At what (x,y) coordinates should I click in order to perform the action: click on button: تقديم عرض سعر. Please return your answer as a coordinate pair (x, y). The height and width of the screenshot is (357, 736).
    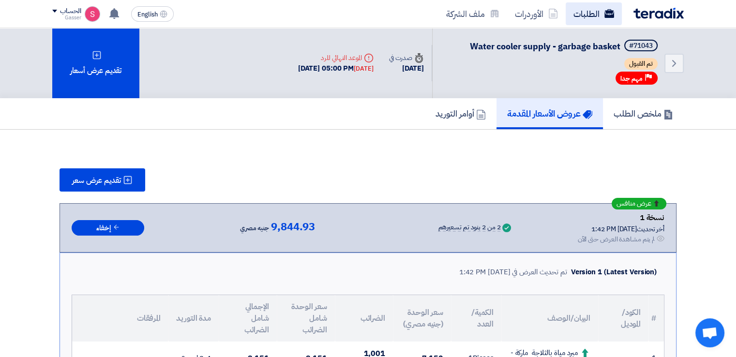
    Looking at the image, I should click on (102, 180).